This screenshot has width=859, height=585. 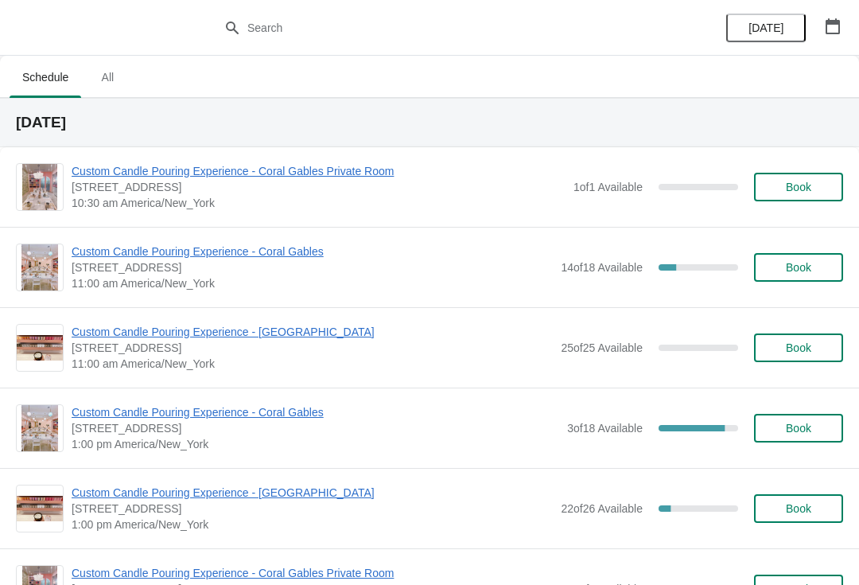 What do you see at coordinates (40, 187) in the screenshot?
I see `img: Custom Candle Pouring Experience - Coral Gables Private Room | 154 Giralda Avenue, Coral Gables, ...` at bounding box center [40, 187].